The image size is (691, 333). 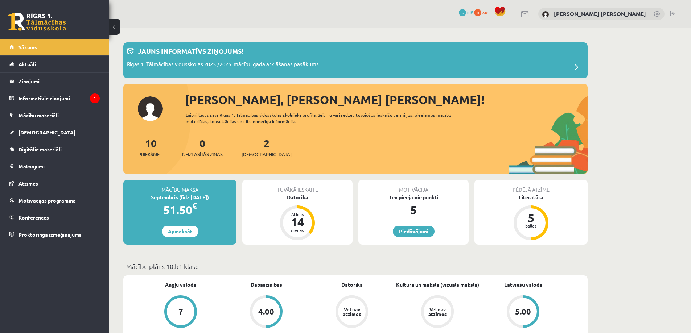 What do you see at coordinates (28, 184) in the screenshot?
I see `span: Atzīmes` at bounding box center [28, 184].